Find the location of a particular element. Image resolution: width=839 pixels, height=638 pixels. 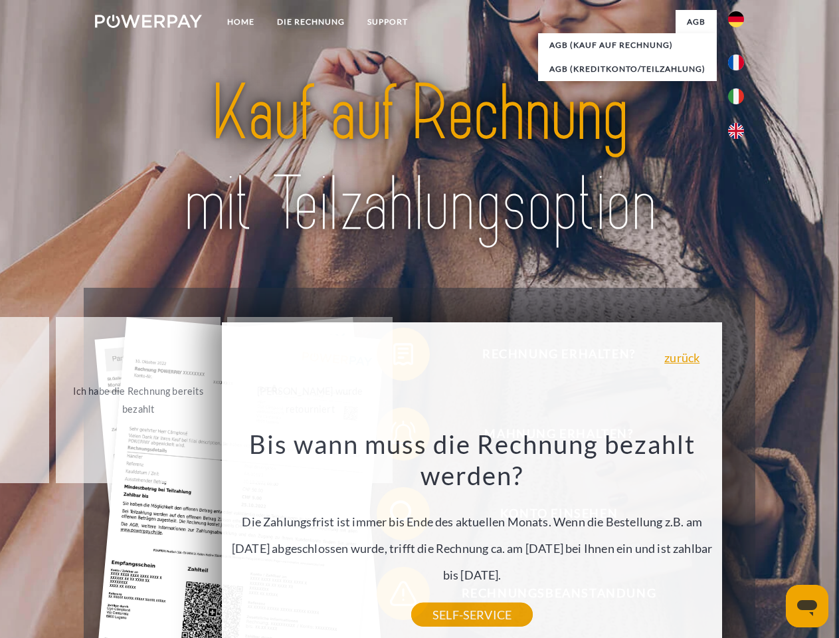

a: SELF-SERVICE is located at coordinates (472, 615).